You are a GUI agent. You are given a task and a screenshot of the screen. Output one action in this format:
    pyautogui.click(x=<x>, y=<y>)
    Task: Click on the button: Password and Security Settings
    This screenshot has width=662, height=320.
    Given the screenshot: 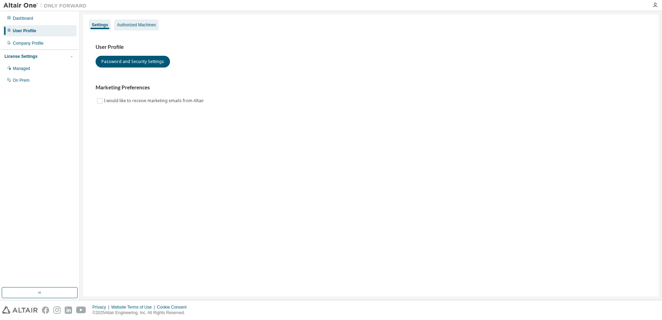 What is the action you would take?
    pyautogui.click(x=133, y=62)
    